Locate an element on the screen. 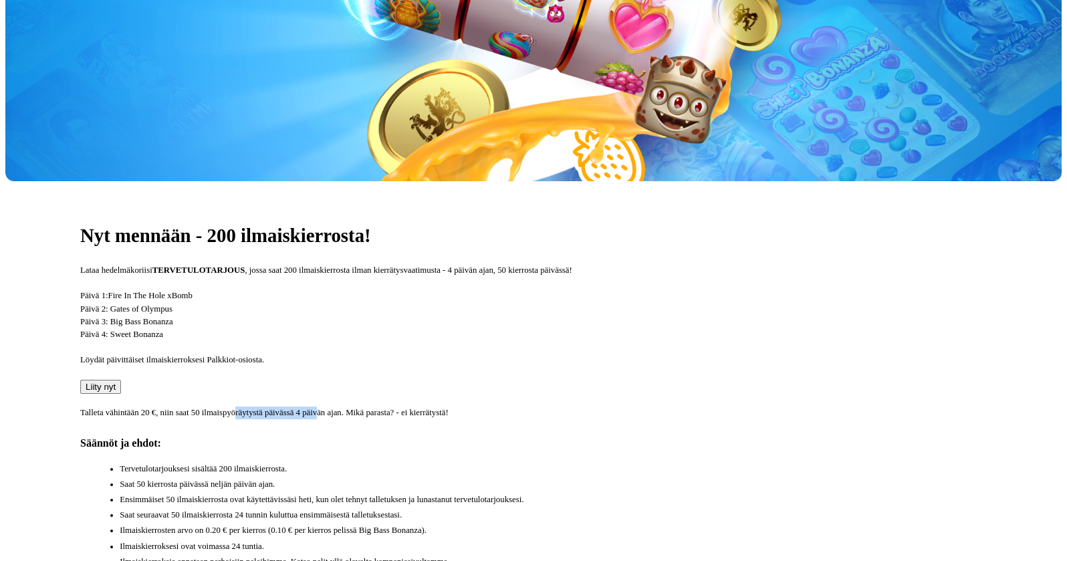 Image resolution: width=1067 pixels, height=561 pixels. li: Ilmaiskierrosten arvo on 0.20 € per kierros (0.10 € per kierros pelissä Big Bass Bonanza). is located at coordinates (553, 530).